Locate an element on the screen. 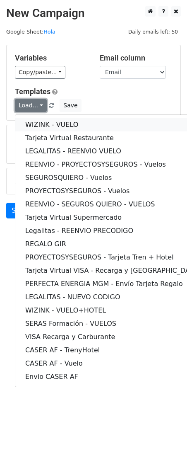 The width and height of the screenshot is (187, 451). a: Copy/paste... is located at coordinates (40, 72).